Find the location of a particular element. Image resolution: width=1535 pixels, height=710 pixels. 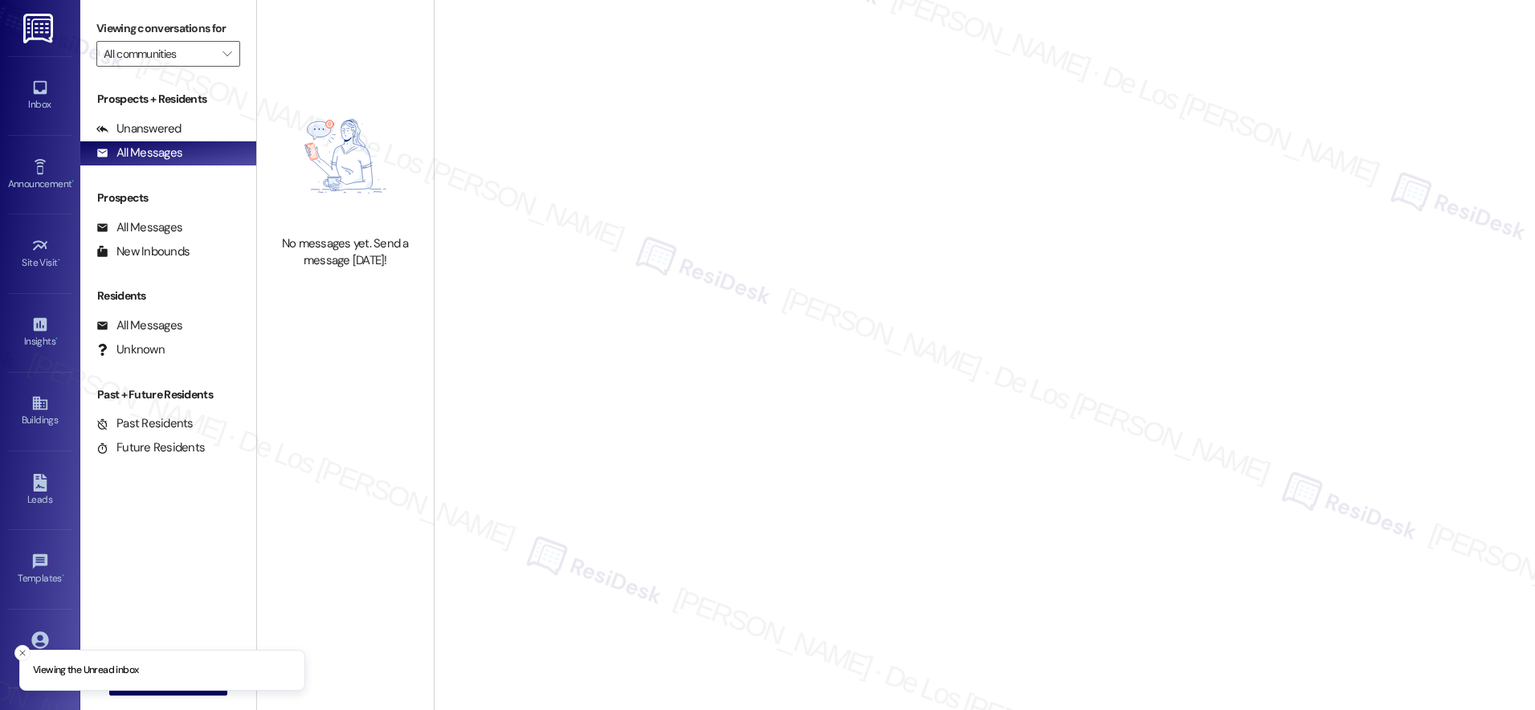

div: Past + Future Residents is located at coordinates (168, 394).